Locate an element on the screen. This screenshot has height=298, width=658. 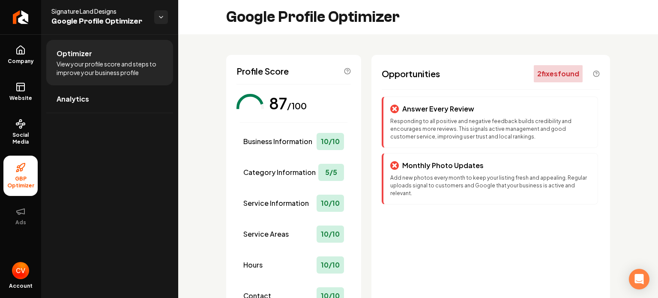
a: Website is located at coordinates (21, 92).